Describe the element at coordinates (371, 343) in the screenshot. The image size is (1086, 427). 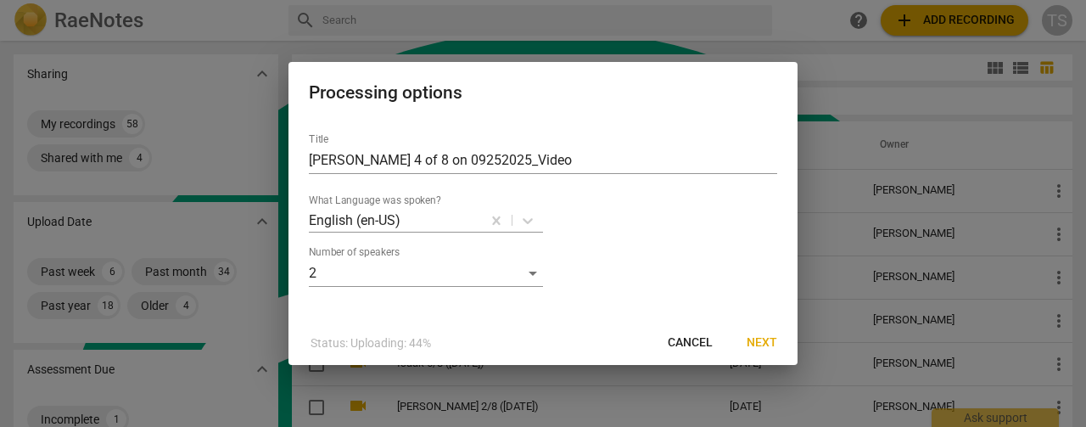
I see `p: Status: Uploading: 44%` at that location.